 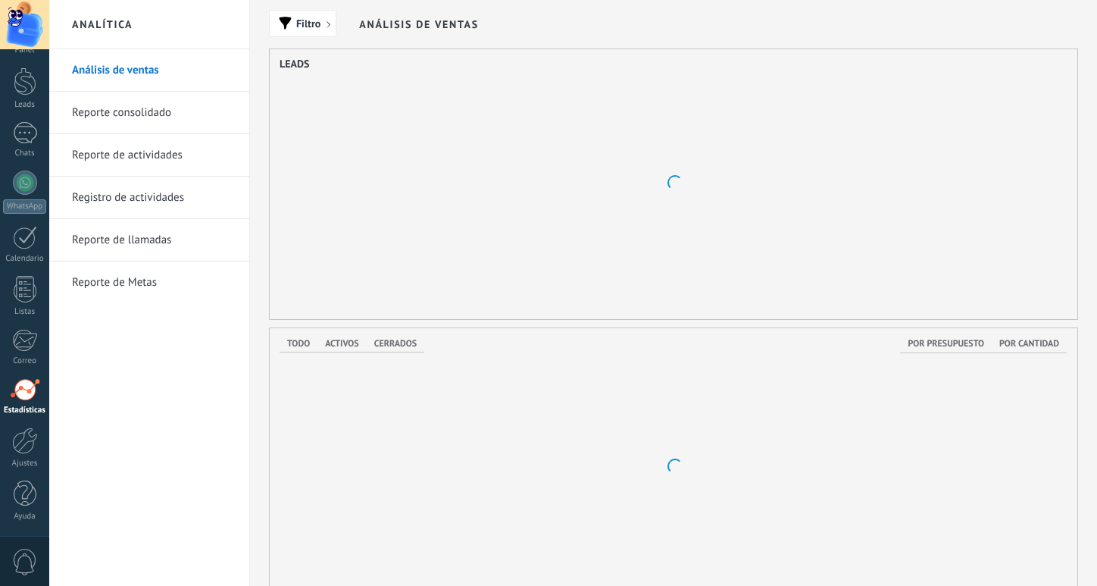 What do you see at coordinates (25, 463) in the screenshot?
I see `div: Ajustes` at bounding box center [25, 463].